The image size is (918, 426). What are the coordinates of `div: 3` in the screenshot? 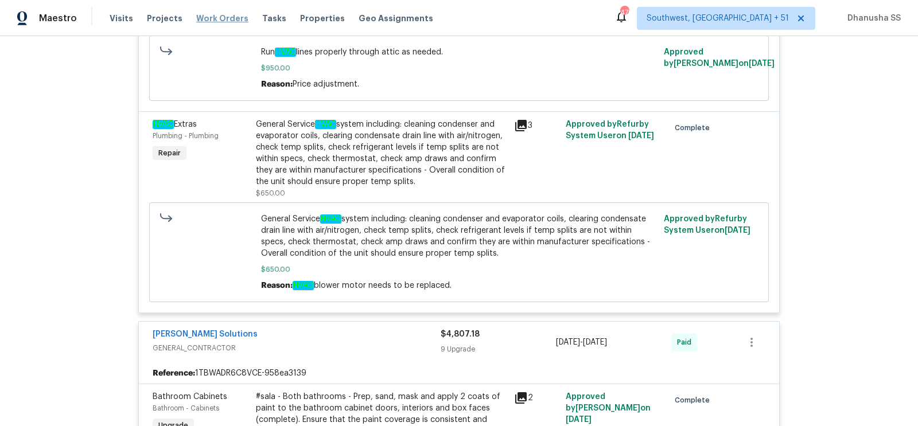 It's located at (537, 126).